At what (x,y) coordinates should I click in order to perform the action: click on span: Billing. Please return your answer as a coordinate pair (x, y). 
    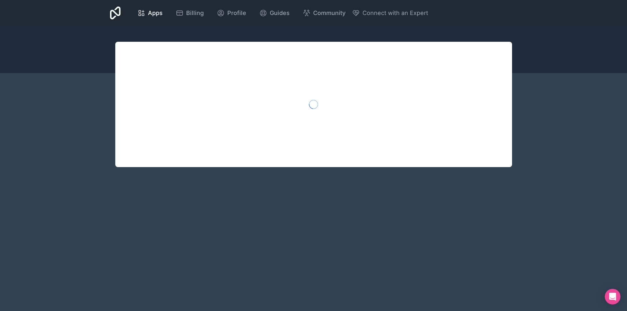
    Looking at the image, I should click on (195, 13).